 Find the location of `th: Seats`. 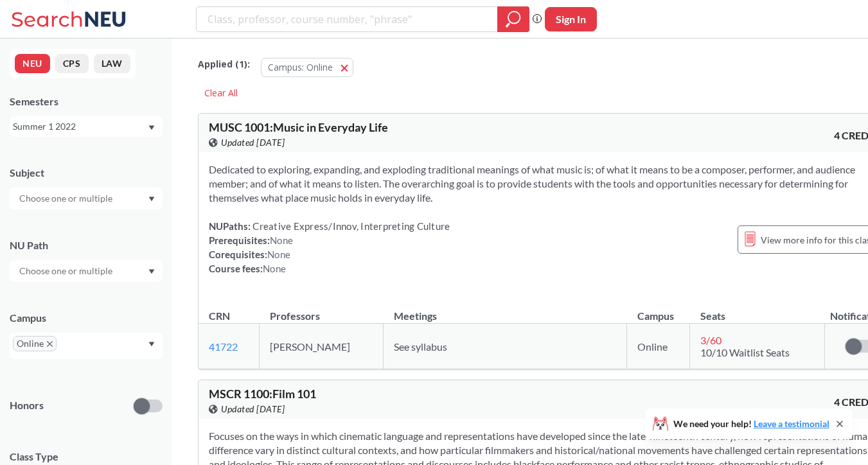

th: Seats is located at coordinates (758, 310).